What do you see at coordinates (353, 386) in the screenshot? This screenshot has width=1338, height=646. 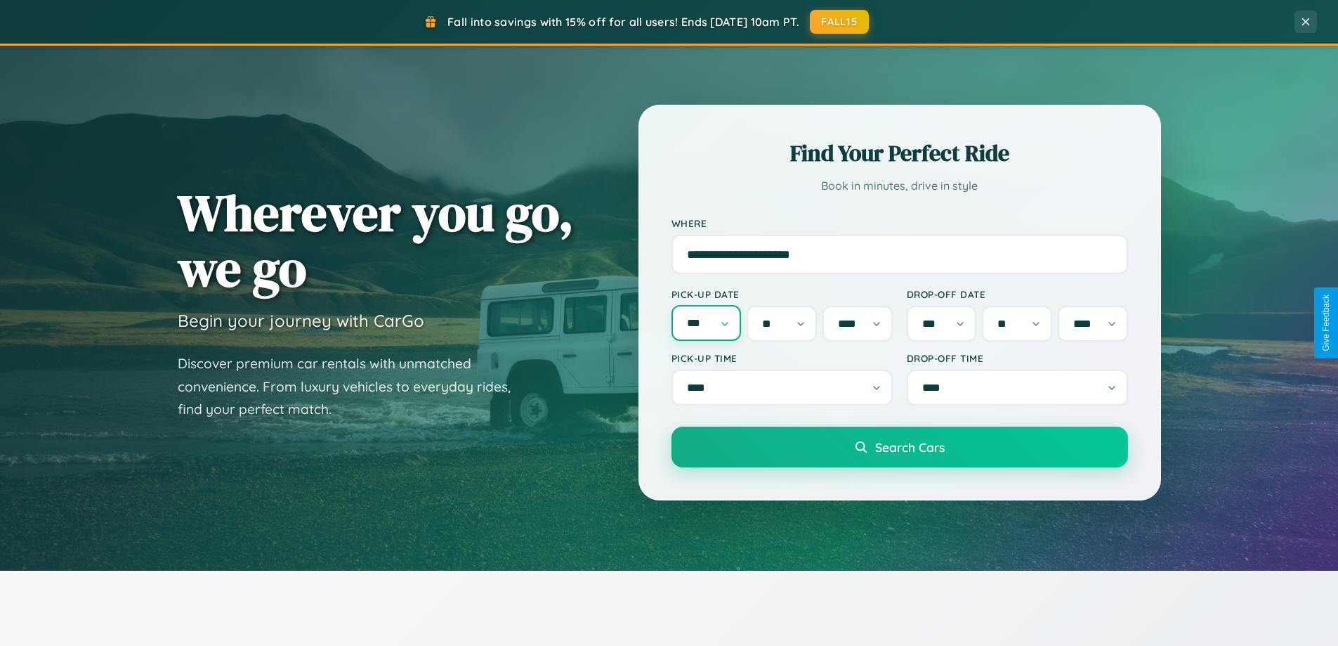 I see `p: Discover premium car rentals with unmatched convenience. From luxury vehicles to everyday rides, ...` at bounding box center [353, 386].